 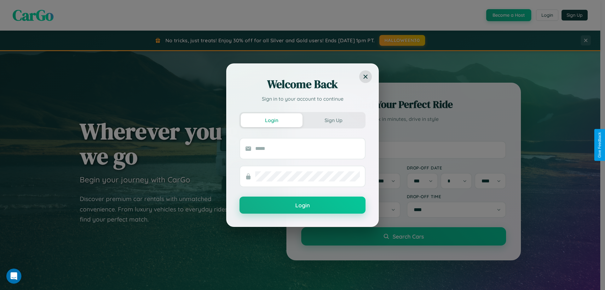 What do you see at coordinates (334, 120) in the screenshot?
I see `button: Sign Up` at bounding box center [334, 120].